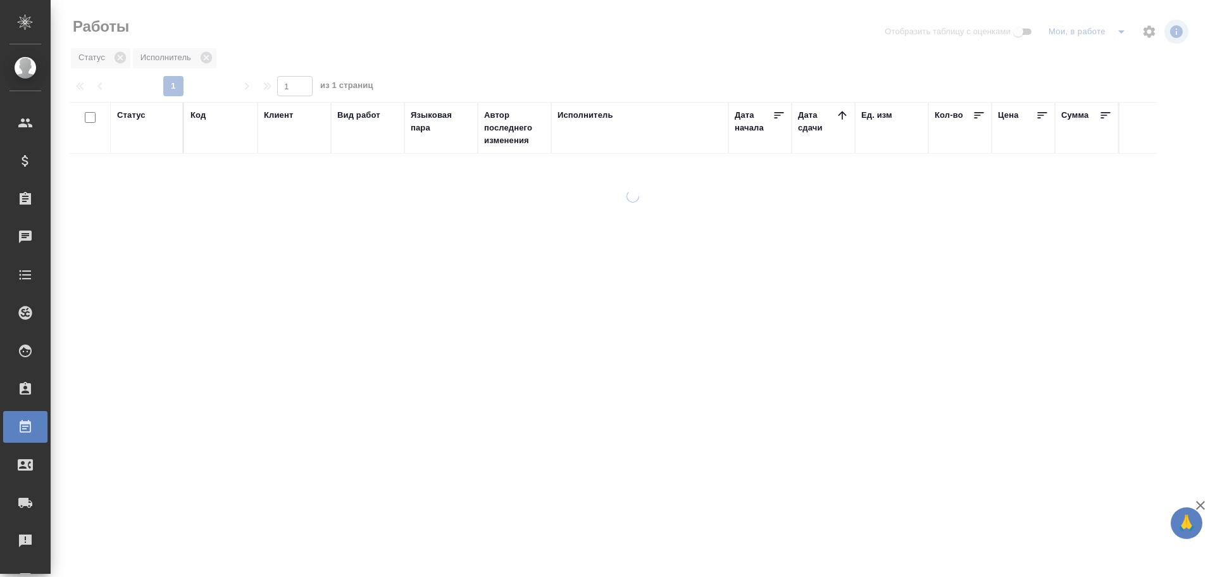 This screenshot has height=577, width=1215. What do you see at coordinates (278, 115) in the screenshot?
I see `div: Клиент` at bounding box center [278, 115].